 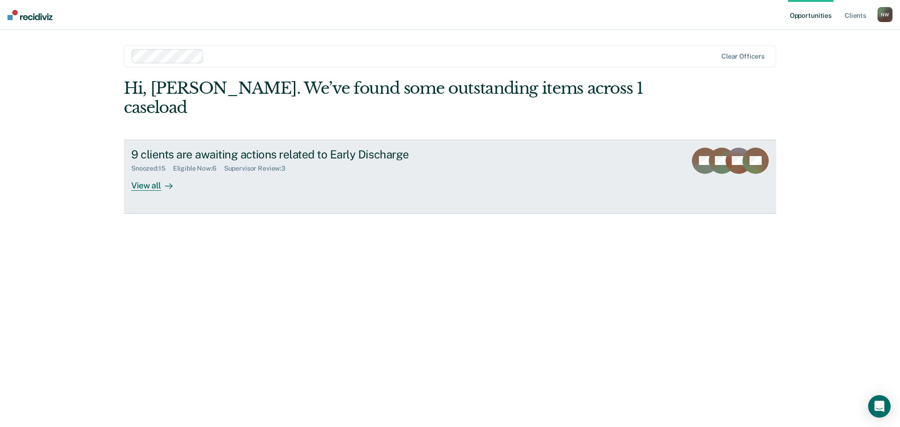 I want to click on div: N W, so click(x=885, y=15).